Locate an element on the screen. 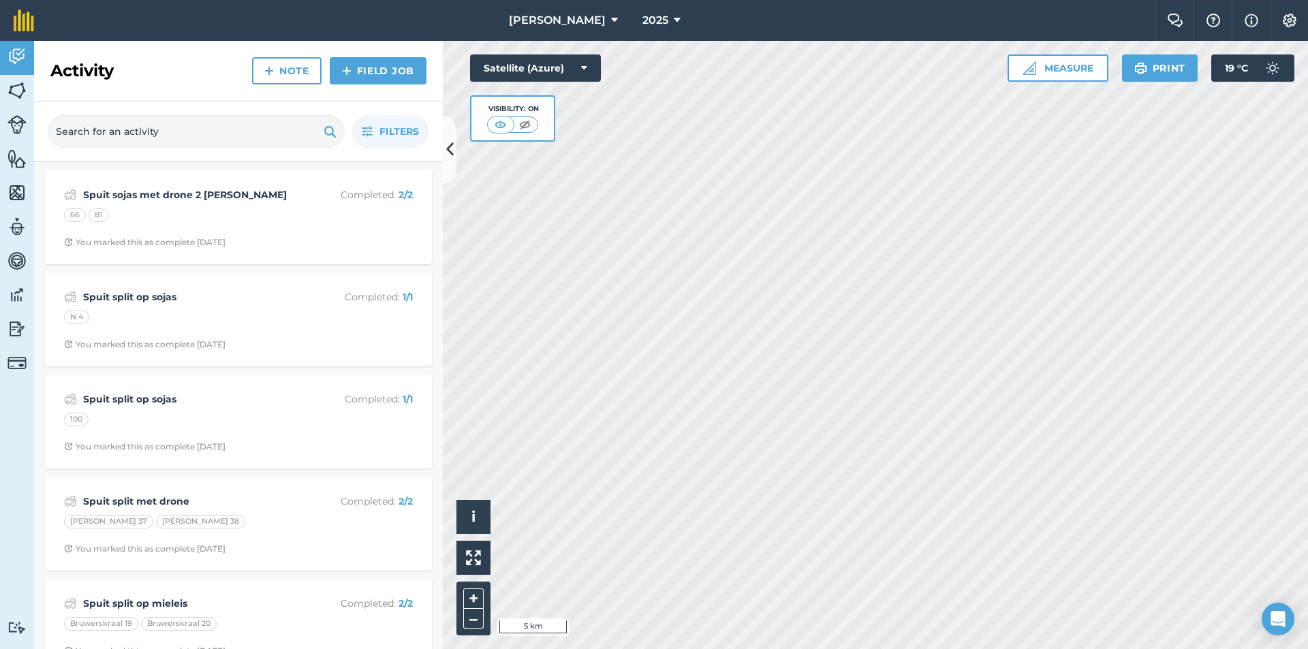 Image resolution: width=1308 pixels, height=649 pixels. button: Print is located at coordinates (1161, 68).